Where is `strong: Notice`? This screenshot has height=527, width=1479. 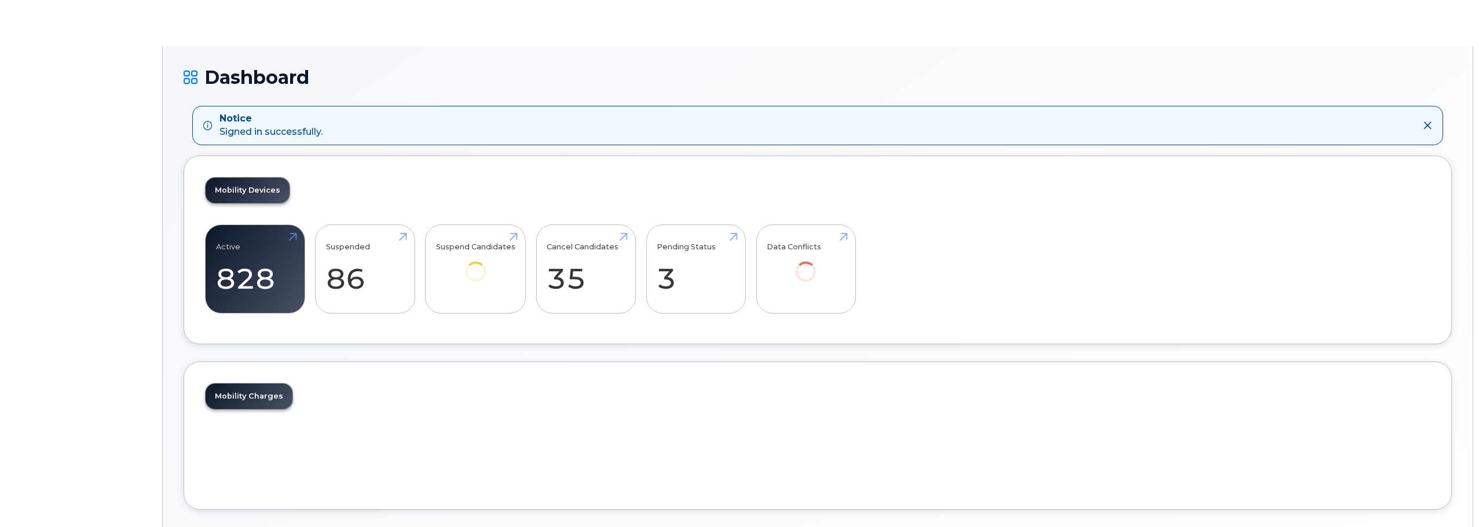 strong: Notice is located at coordinates (271, 119).